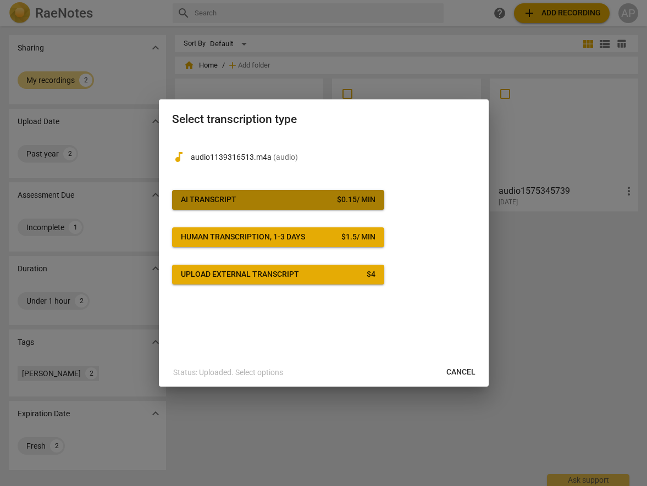 The image size is (647, 486). I want to click on h2: Select transcription type, so click(324, 119).